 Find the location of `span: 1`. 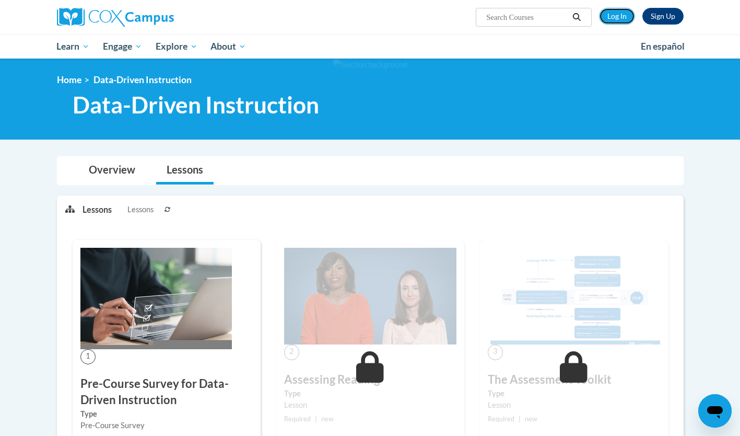

span: 1 is located at coordinates (88, 356).